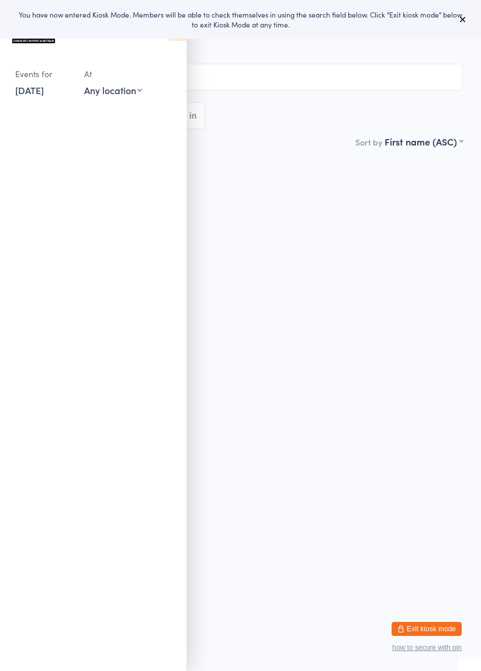  I want to click on div: You have now entered Kiosk Mode. Members will be able to check themselves in using the search fie..., so click(240, 19).